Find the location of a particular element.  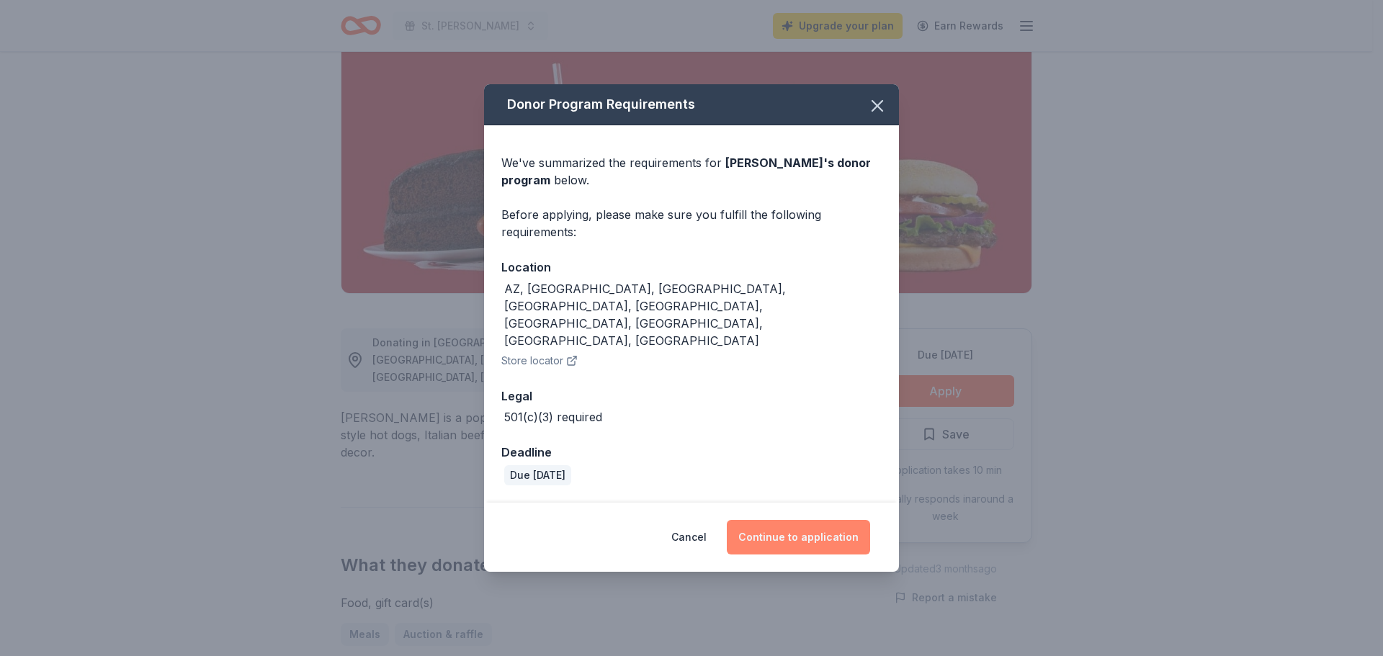

div: Deadline is located at coordinates (691, 452).